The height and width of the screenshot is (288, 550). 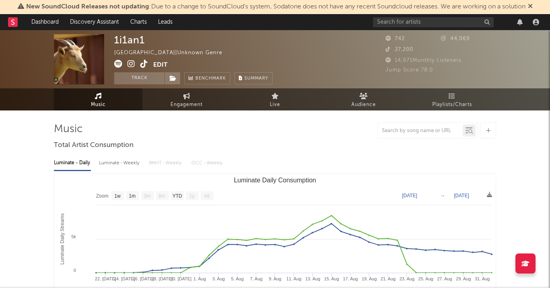 I want to click on text: YTD, so click(x=177, y=196).